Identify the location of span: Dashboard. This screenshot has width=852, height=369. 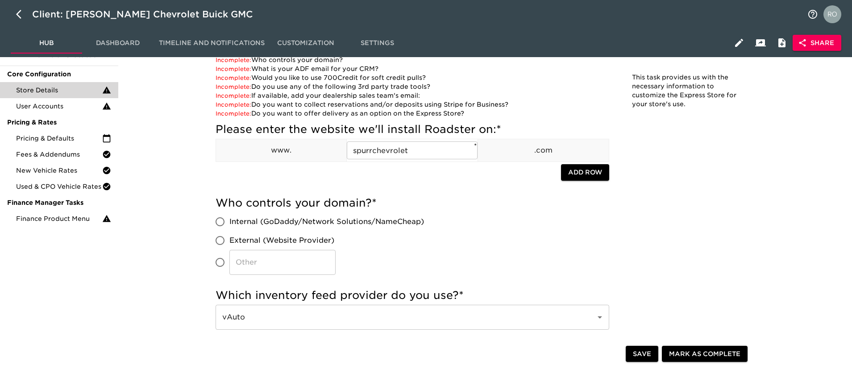
(118, 43).